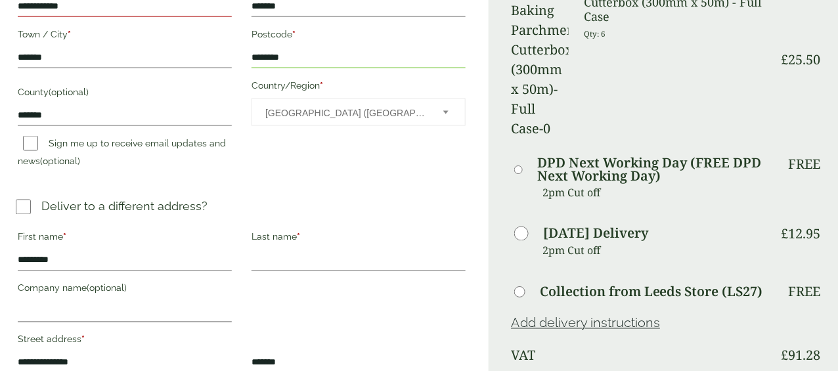  Describe the element at coordinates (358, 87) in the screenshot. I see `label: Country/Region` at that location.